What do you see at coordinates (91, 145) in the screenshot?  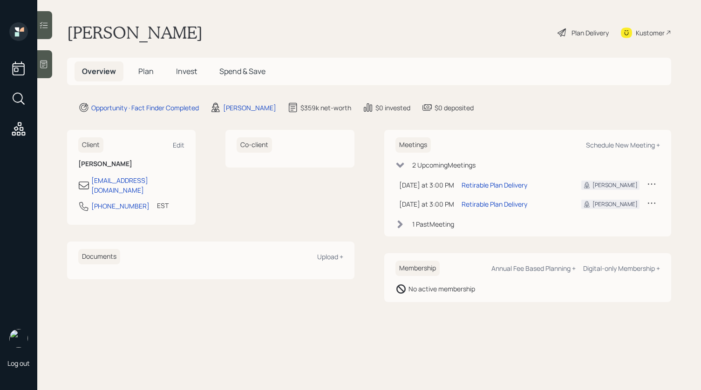 I see `h6: Client` at bounding box center [91, 145].